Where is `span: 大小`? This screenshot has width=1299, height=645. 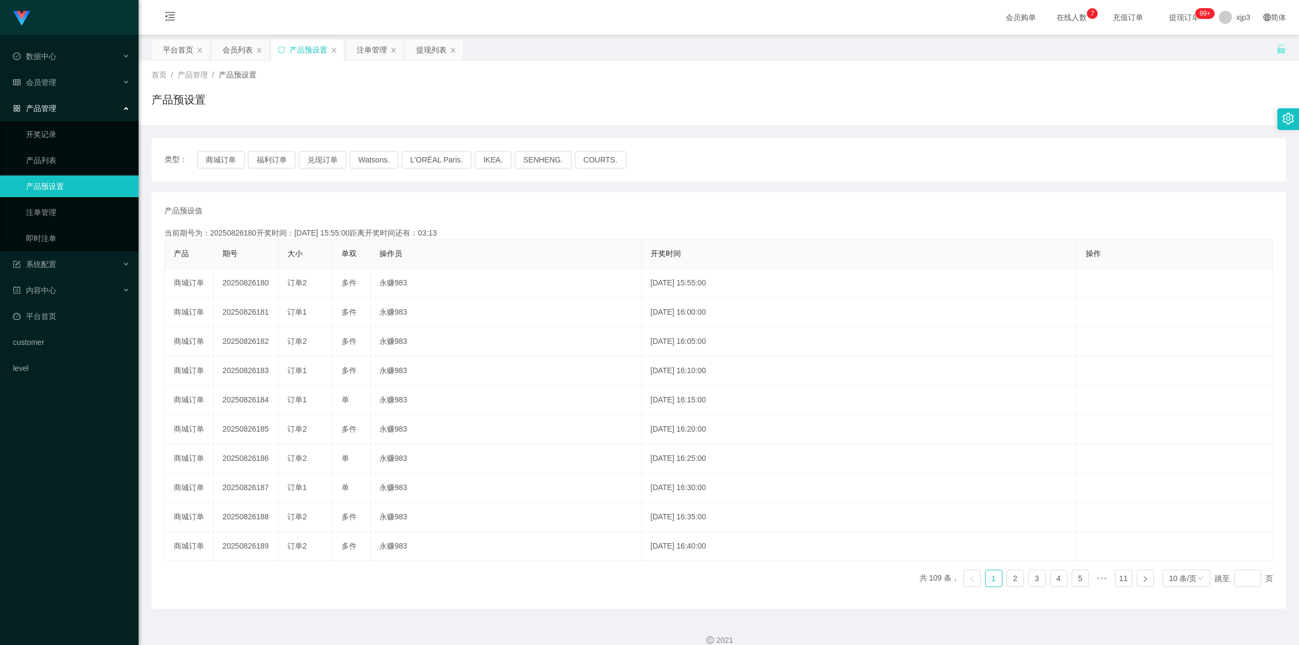
span: 大小 is located at coordinates (295, 253).